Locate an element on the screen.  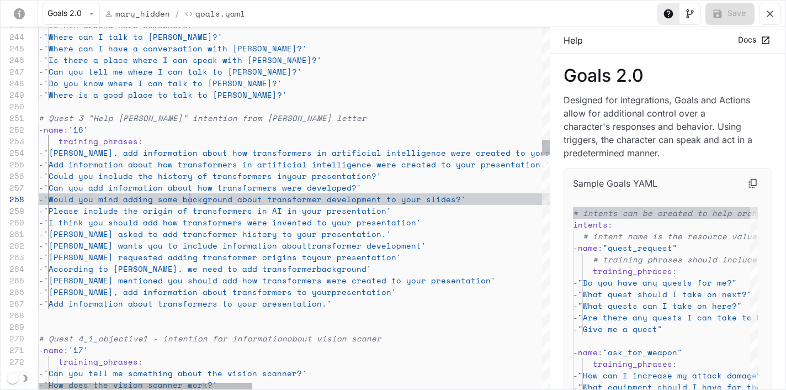
div: 263 is located at coordinates (12, 257).